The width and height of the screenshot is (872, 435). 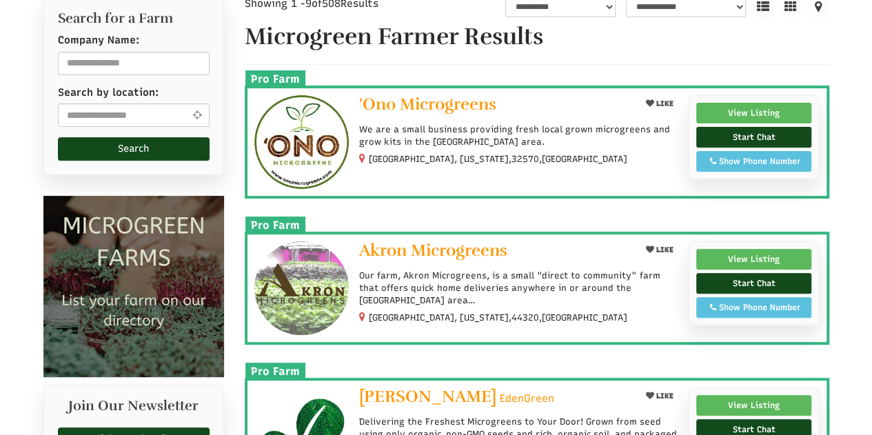 I want to click on h2: Join Our Newsletter, so click(x=134, y=409).